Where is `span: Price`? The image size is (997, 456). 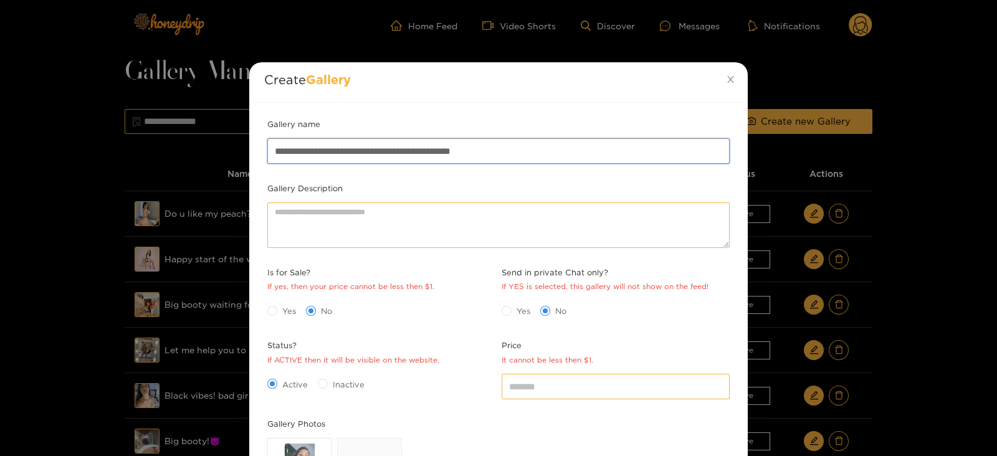 span: Price is located at coordinates (547, 345).